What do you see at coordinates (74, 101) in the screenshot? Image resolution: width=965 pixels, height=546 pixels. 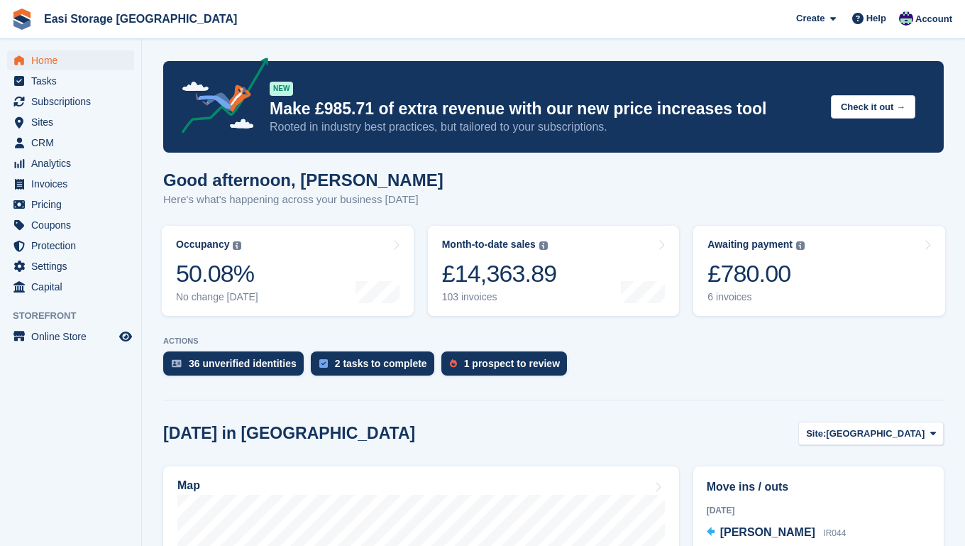 I see `span: Subscriptions` at bounding box center [74, 101].